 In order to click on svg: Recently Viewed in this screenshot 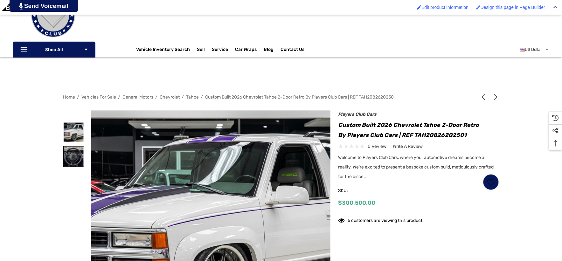, I will do `click(556, 118)`.